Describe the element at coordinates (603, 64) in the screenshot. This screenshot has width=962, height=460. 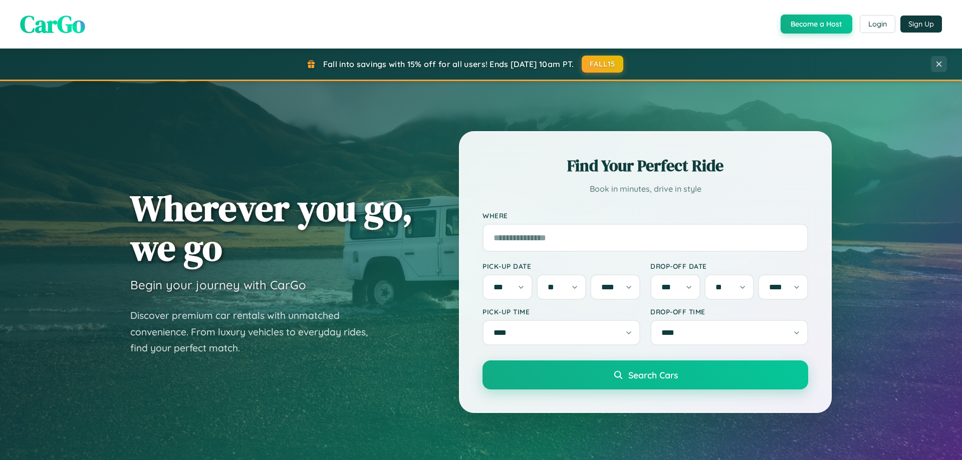
I see `button: FALL15` at that location.